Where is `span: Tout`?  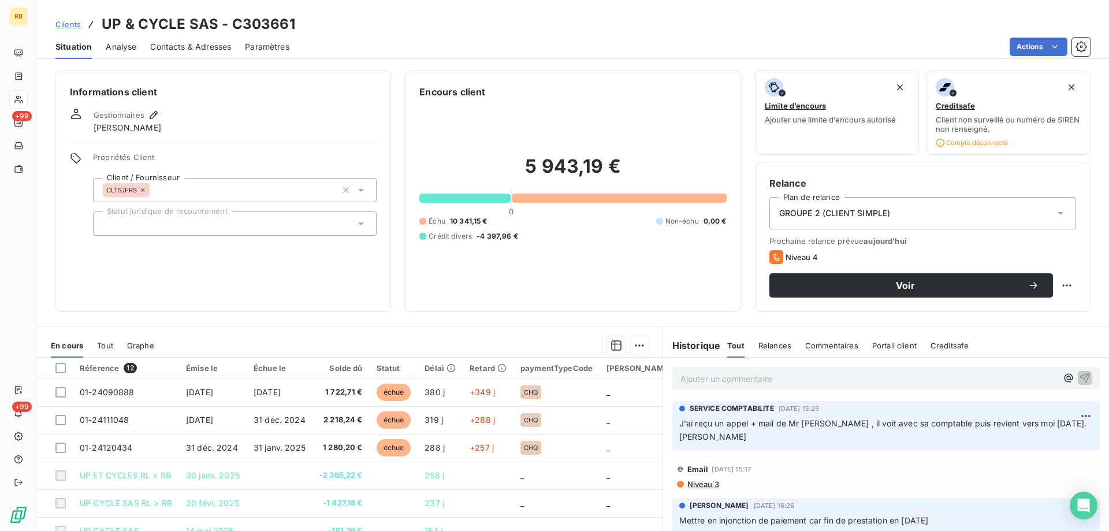
span: Tout is located at coordinates (105, 345).